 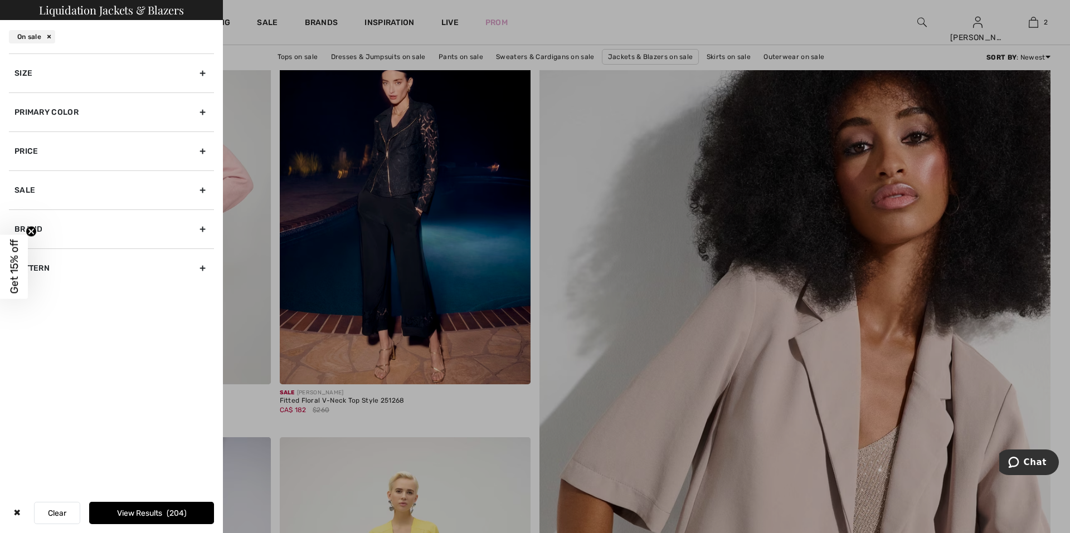 What do you see at coordinates (36, 13) in the screenshot?
I see `span: Chat` at bounding box center [36, 13].